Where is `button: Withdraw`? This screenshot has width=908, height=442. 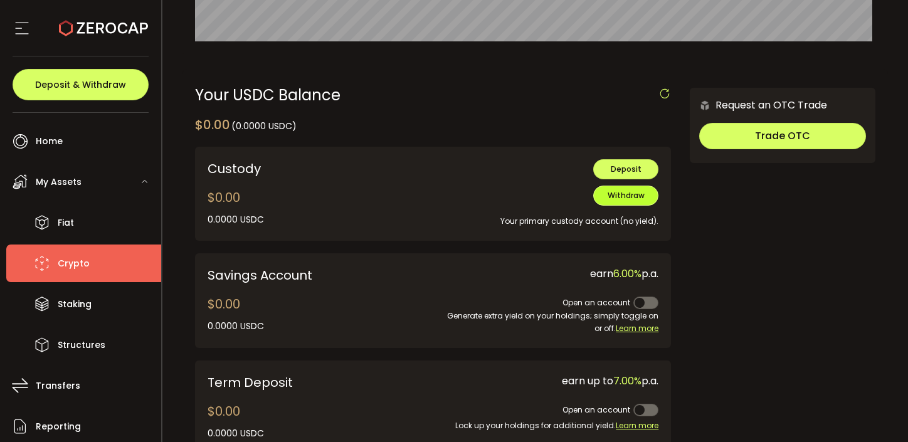 button: Withdraw is located at coordinates (626, 196).